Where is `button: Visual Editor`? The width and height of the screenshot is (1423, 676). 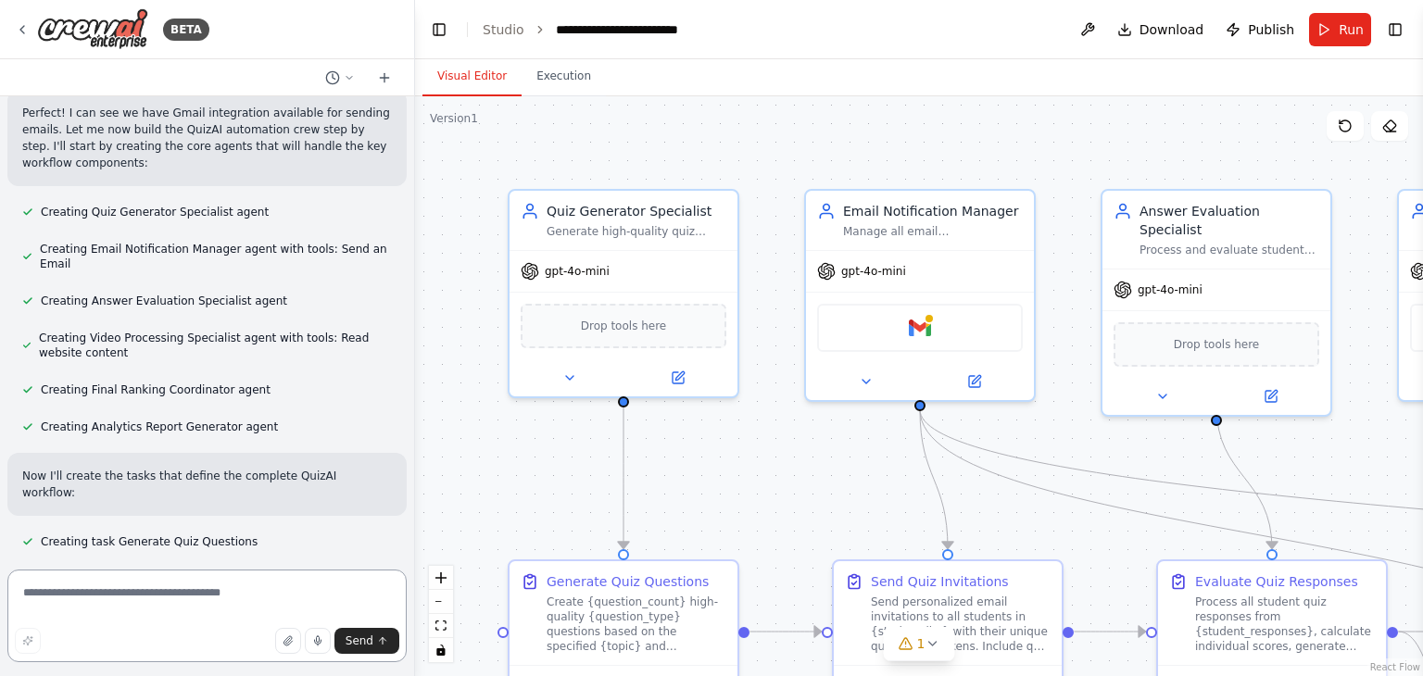
button: Visual Editor is located at coordinates (472, 77).